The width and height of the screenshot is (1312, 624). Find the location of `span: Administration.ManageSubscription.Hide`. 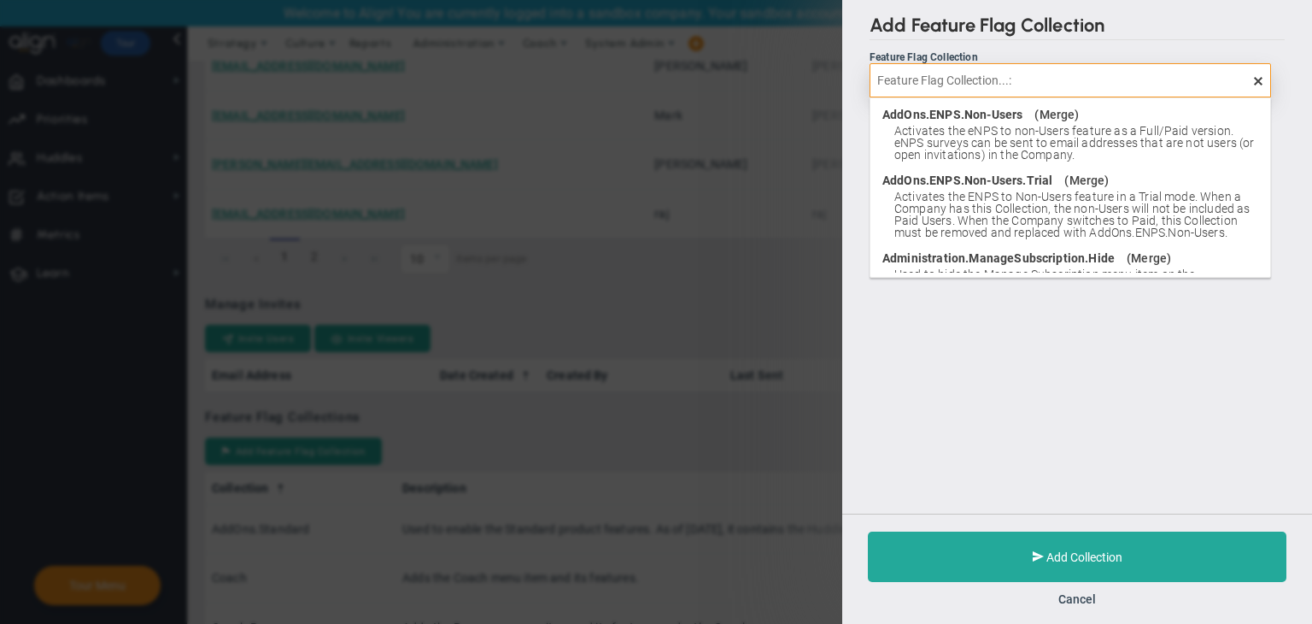

span: Administration.ManageSubscription.Hide is located at coordinates (999, 258).